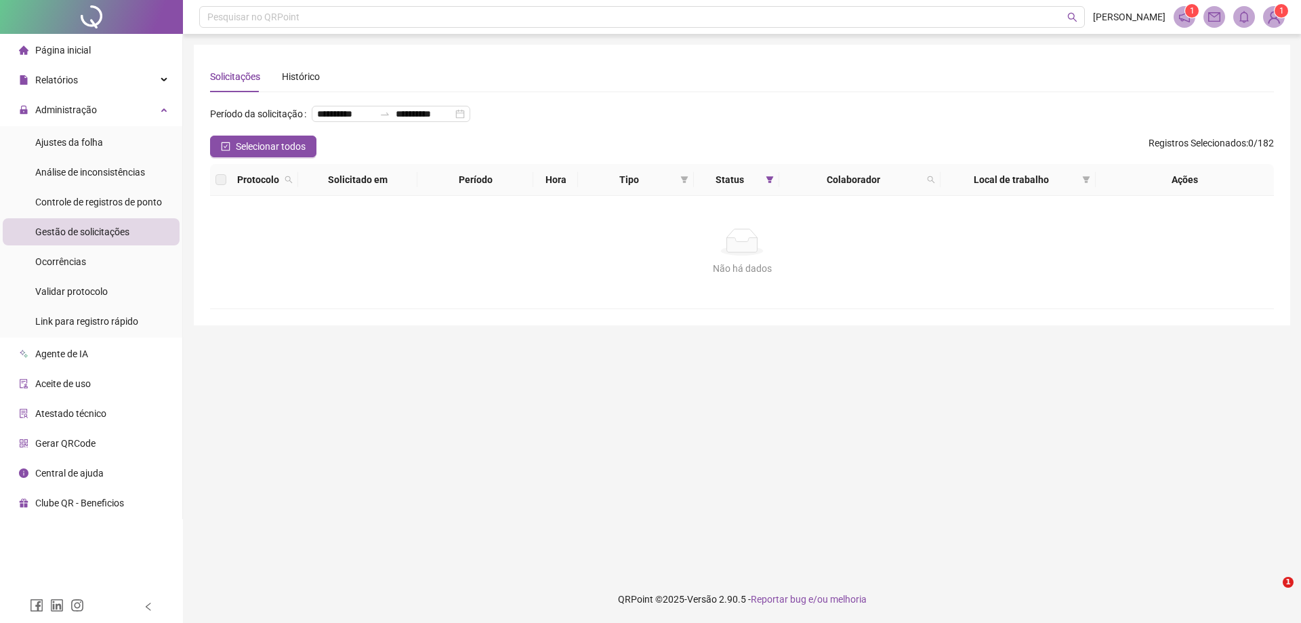 This screenshot has width=1301, height=623. What do you see at coordinates (56, 80) in the screenshot?
I see `span: Relatórios` at bounding box center [56, 80].